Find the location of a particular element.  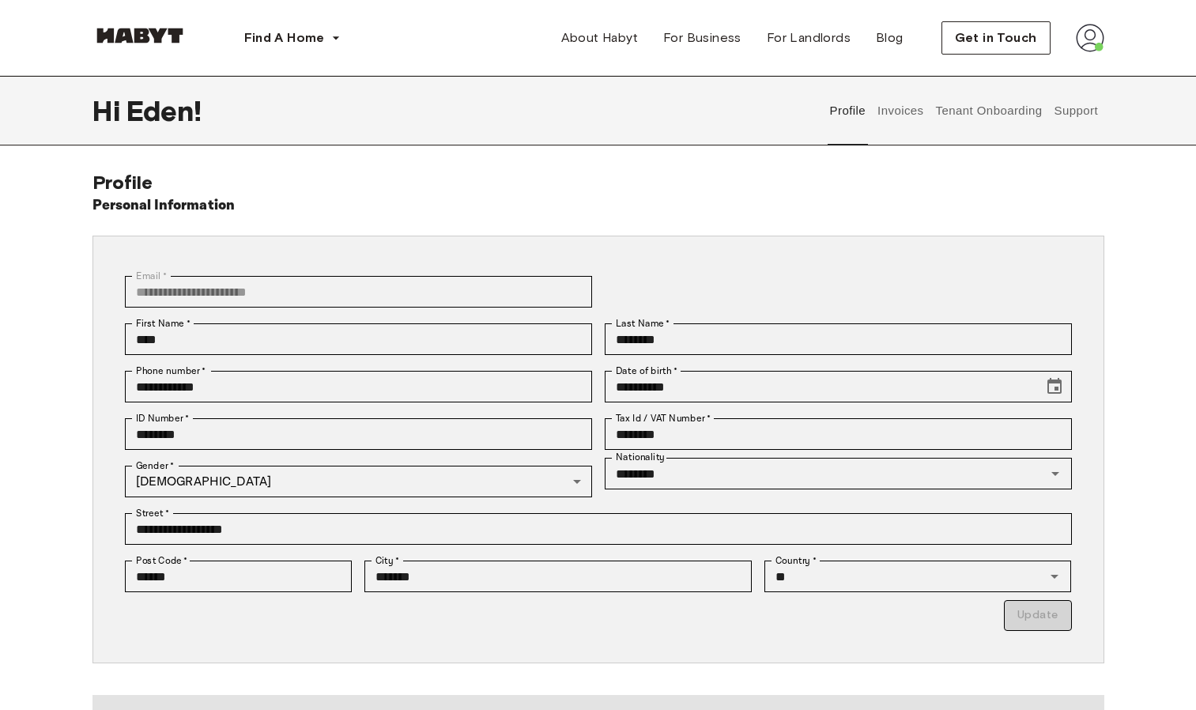

span: Hi is located at coordinates (109, 111).